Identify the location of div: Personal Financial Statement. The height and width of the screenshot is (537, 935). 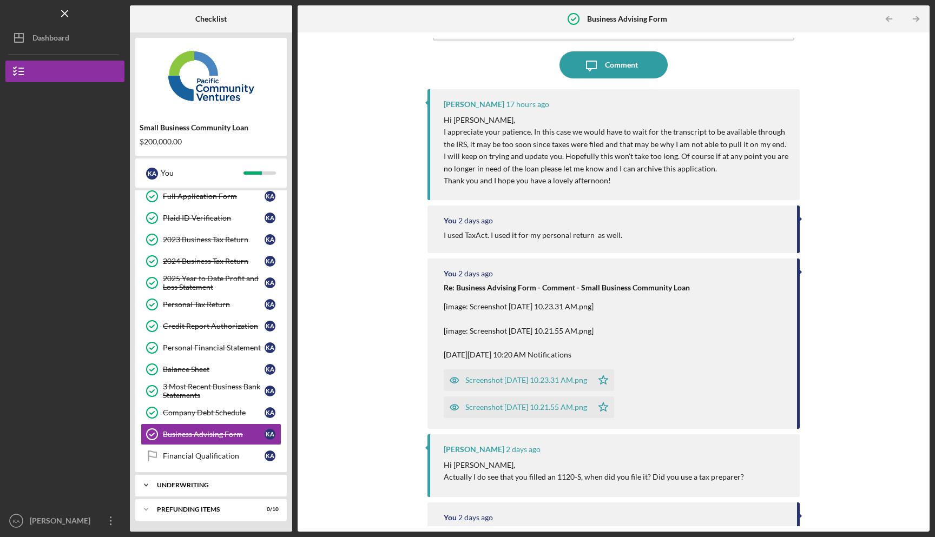
(214, 348).